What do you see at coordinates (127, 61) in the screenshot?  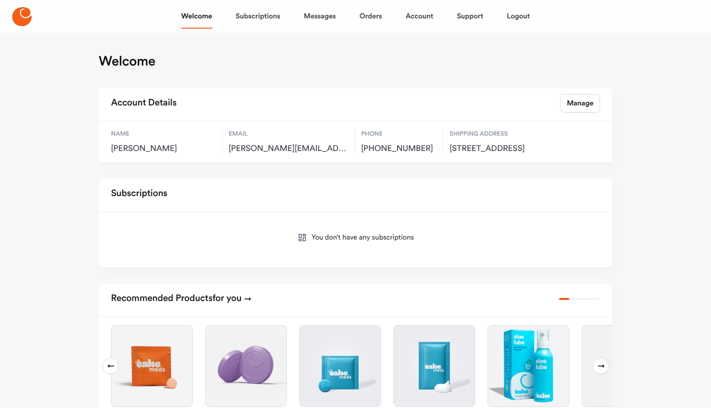 I see `h1: Welcome` at bounding box center [127, 61].